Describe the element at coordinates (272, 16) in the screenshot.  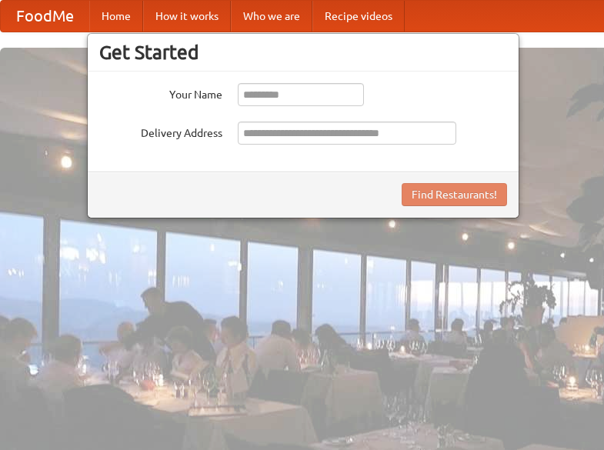
I see `a: Who we are` at that location.